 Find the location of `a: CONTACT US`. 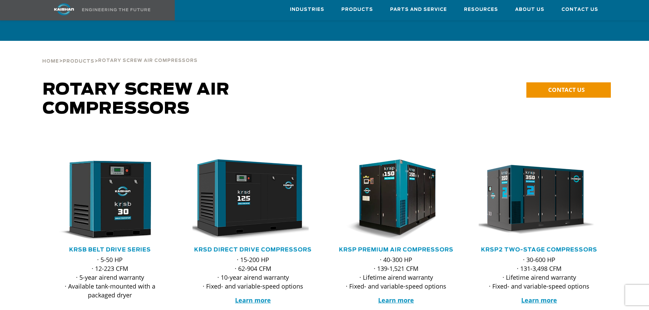

a: CONTACT US is located at coordinates (569, 90).